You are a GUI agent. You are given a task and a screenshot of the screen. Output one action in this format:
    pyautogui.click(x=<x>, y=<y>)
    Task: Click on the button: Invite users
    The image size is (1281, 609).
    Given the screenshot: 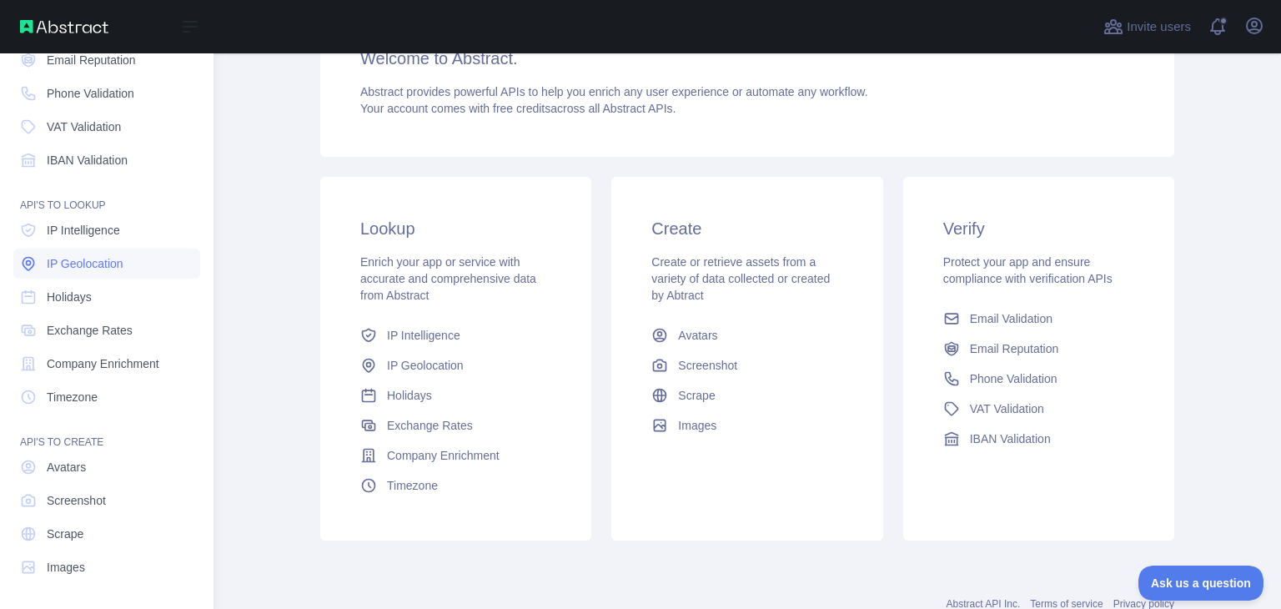 What is the action you would take?
    pyautogui.click(x=1147, y=27)
    